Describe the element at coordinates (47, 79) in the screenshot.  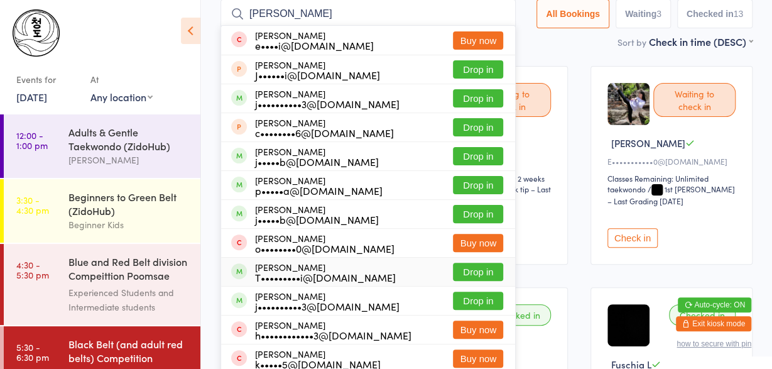
I see `div: Events for` at that location.